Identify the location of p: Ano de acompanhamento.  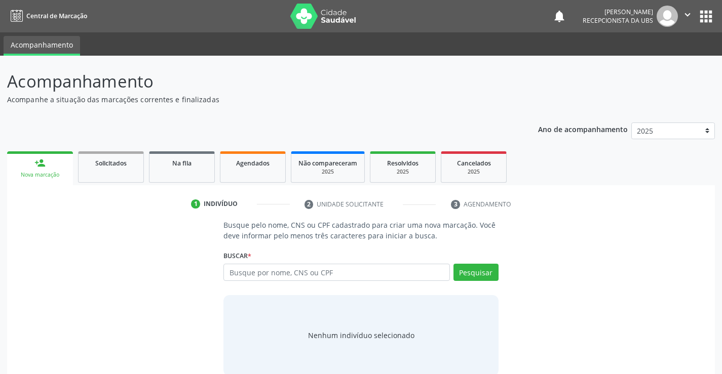
(583, 129).